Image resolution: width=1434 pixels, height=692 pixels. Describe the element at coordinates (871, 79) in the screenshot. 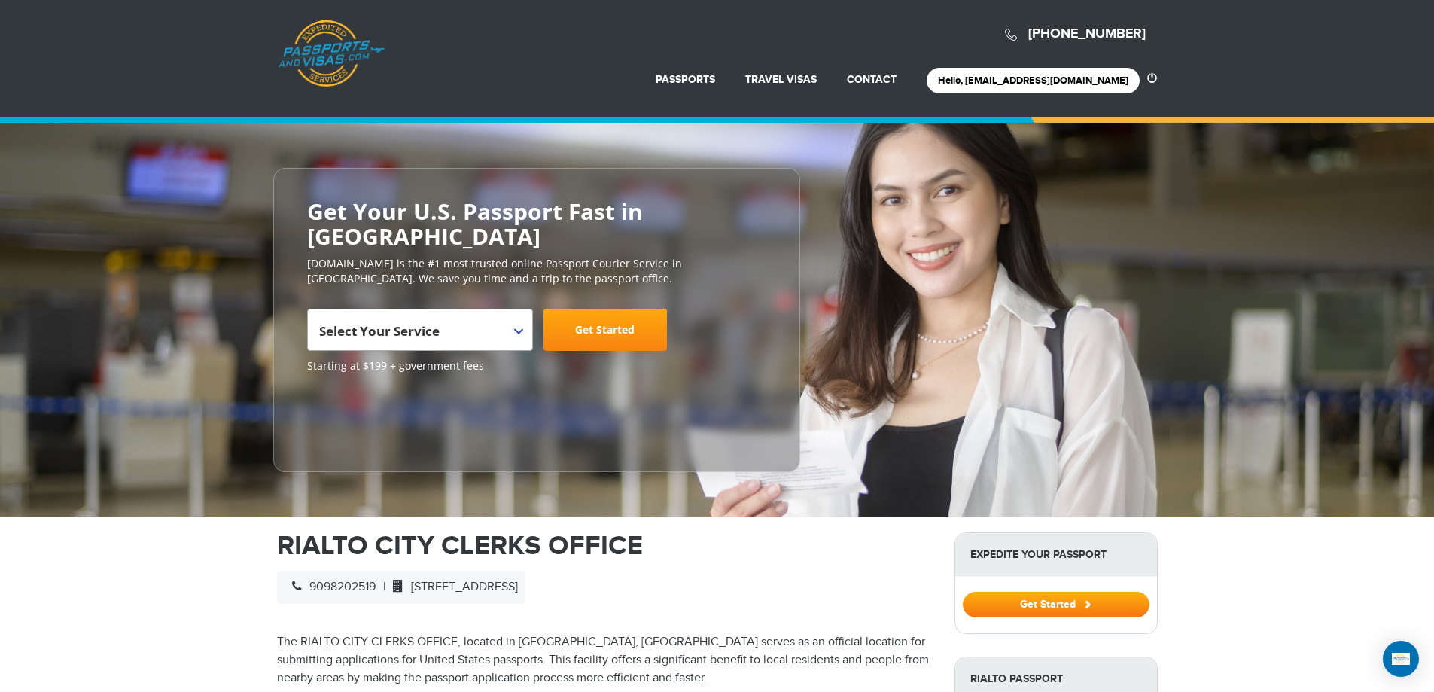

I see `a: Contact` at that location.